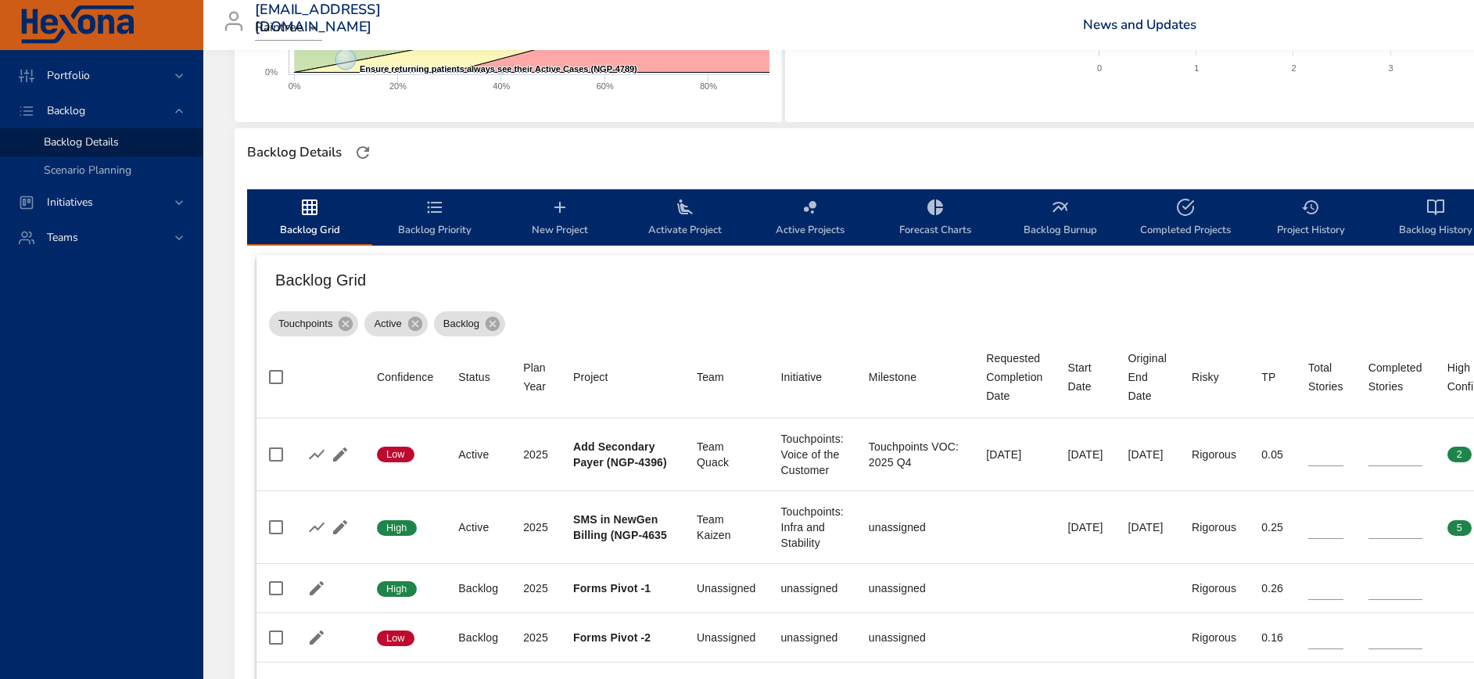 The height and width of the screenshot is (679, 1474). What do you see at coordinates (915, 377) in the screenshot?
I see `span: Milestone` at bounding box center [915, 377].